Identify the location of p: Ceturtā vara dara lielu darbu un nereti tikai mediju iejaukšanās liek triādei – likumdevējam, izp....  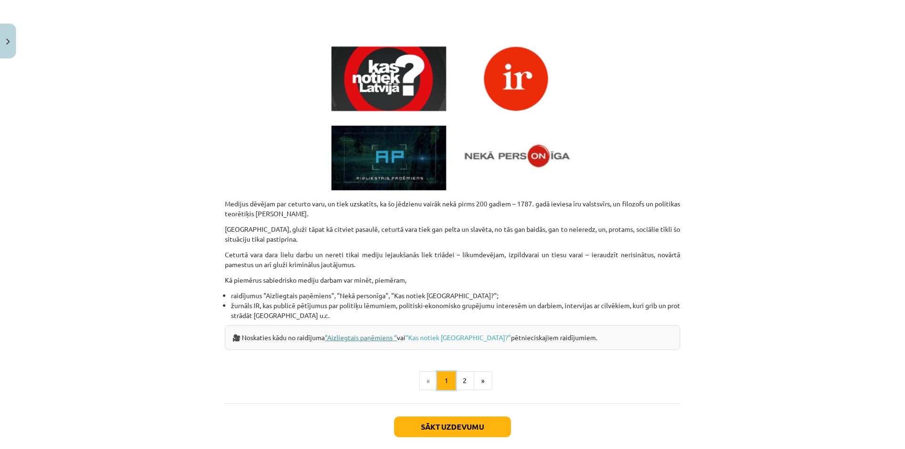
(453, 260).